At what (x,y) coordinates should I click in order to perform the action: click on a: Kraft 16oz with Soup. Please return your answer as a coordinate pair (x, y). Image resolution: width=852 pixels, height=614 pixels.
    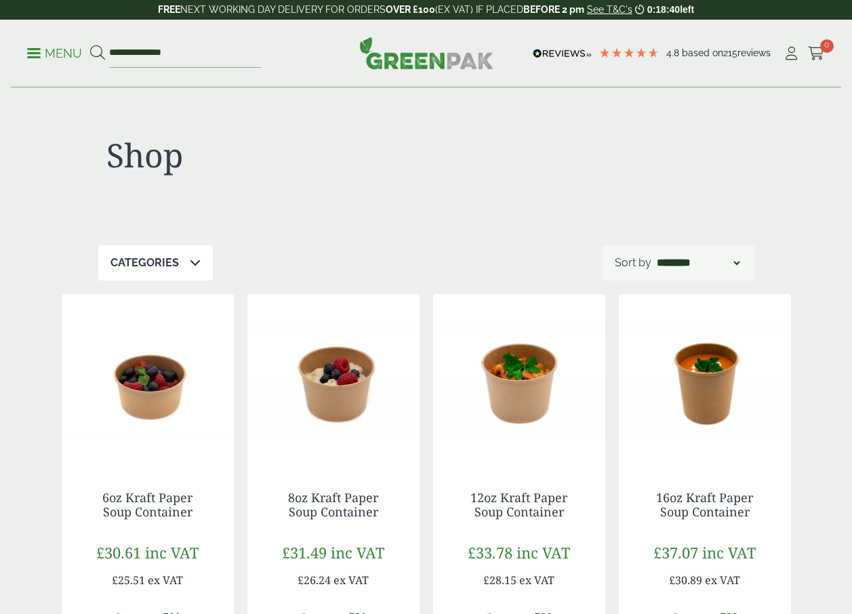
    Looking at the image, I should click on (705, 379).